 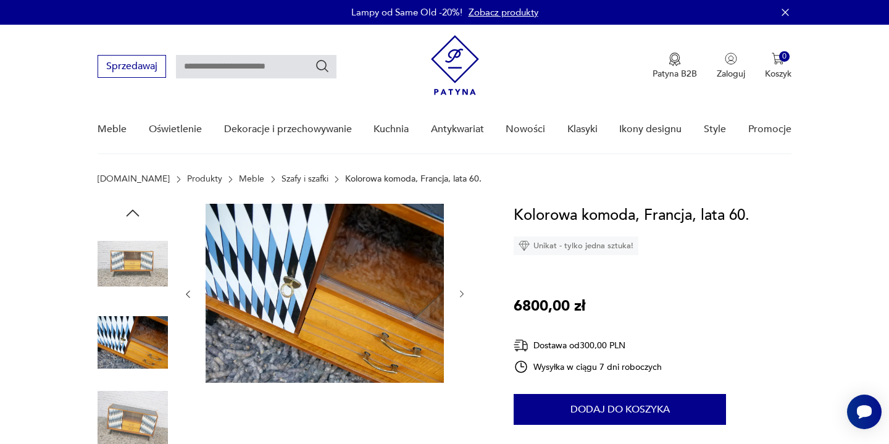 What do you see at coordinates (322, 66) in the screenshot?
I see `button: Szukaj` at bounding box center [322, 66].